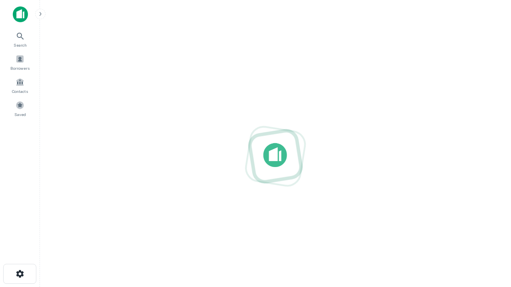  I want to click on img: capitalize-icon.png, so click(20, 14).